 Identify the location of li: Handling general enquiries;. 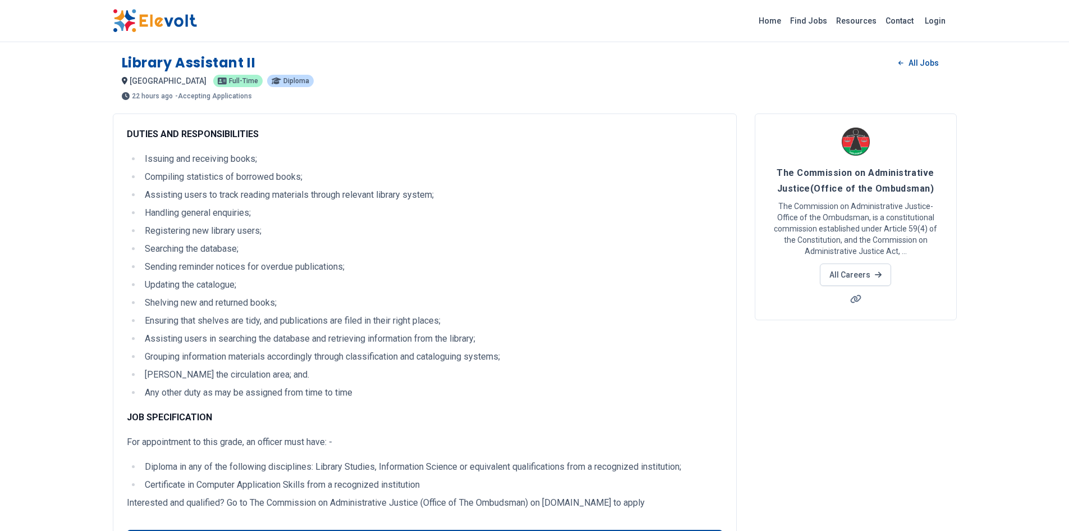
(432, 213).